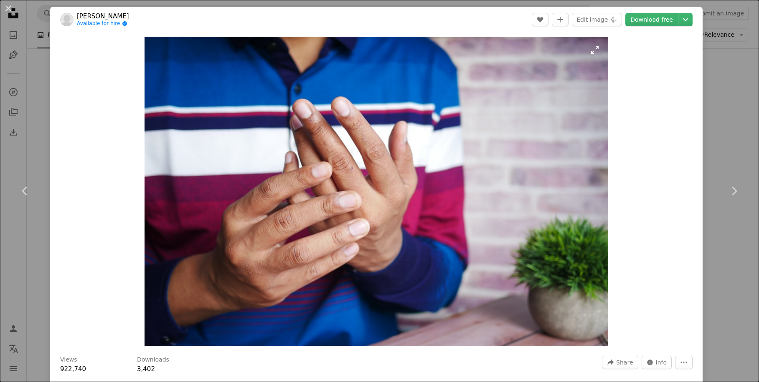  Describe the element at coordinates (540, 20) in the screenshot. I see `button: Like` at that location.